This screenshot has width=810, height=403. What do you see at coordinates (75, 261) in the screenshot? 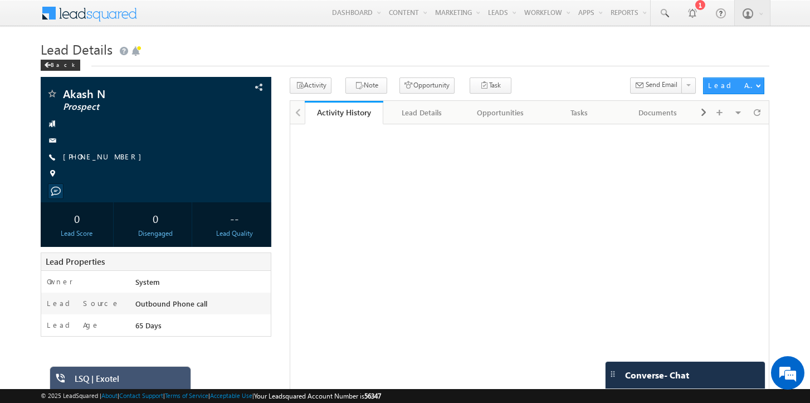
I see `span: Lead Properties` at bounding box center [75, 261].